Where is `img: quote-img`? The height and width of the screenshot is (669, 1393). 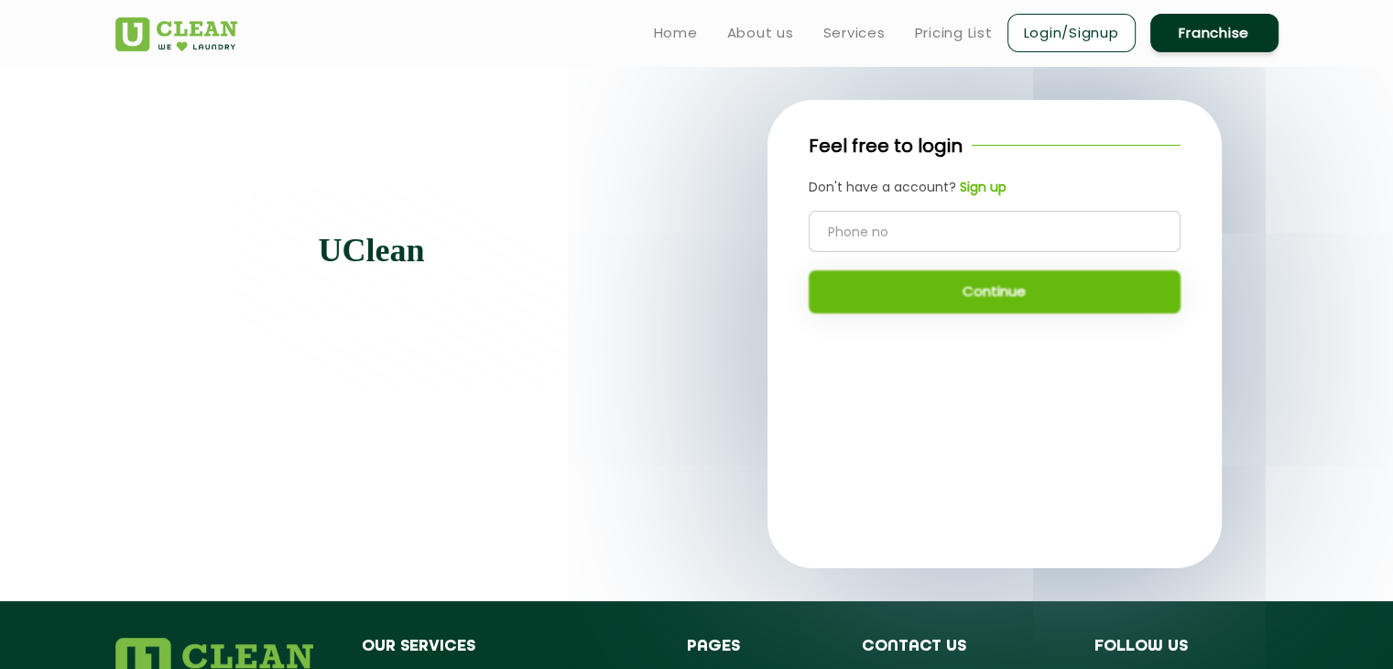
img: quote-img is located at coordinates (254, 189).